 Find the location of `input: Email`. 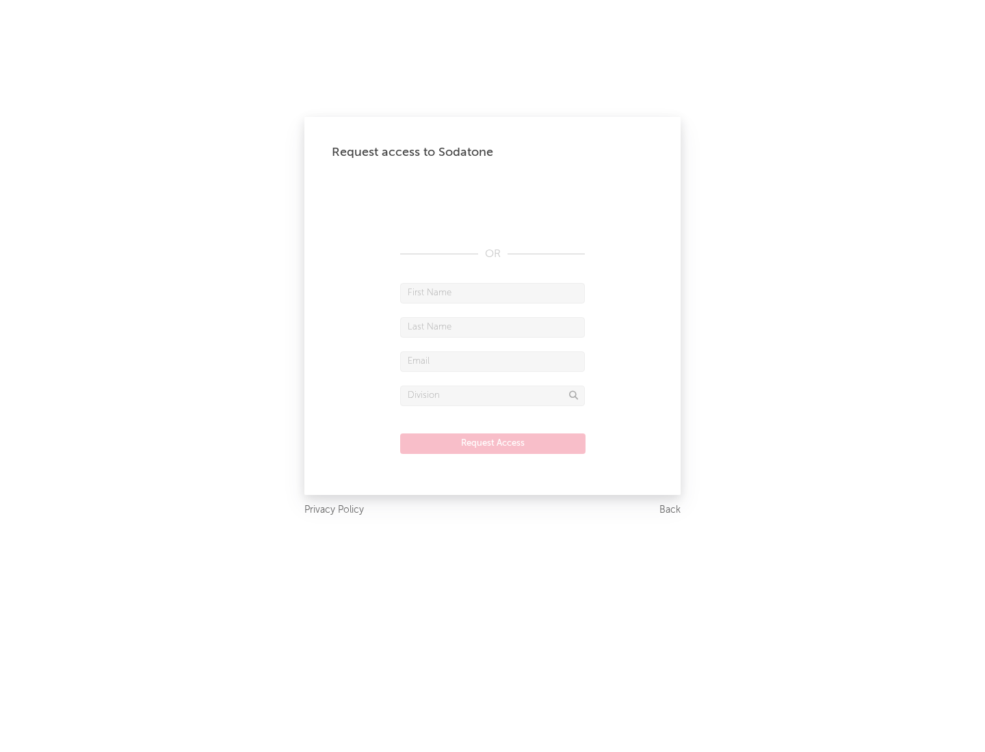

input: Email is located at coordinates (492, 362).